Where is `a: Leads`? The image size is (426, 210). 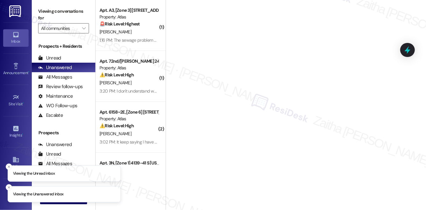
a: Leads is located at coordinates (16, 194).